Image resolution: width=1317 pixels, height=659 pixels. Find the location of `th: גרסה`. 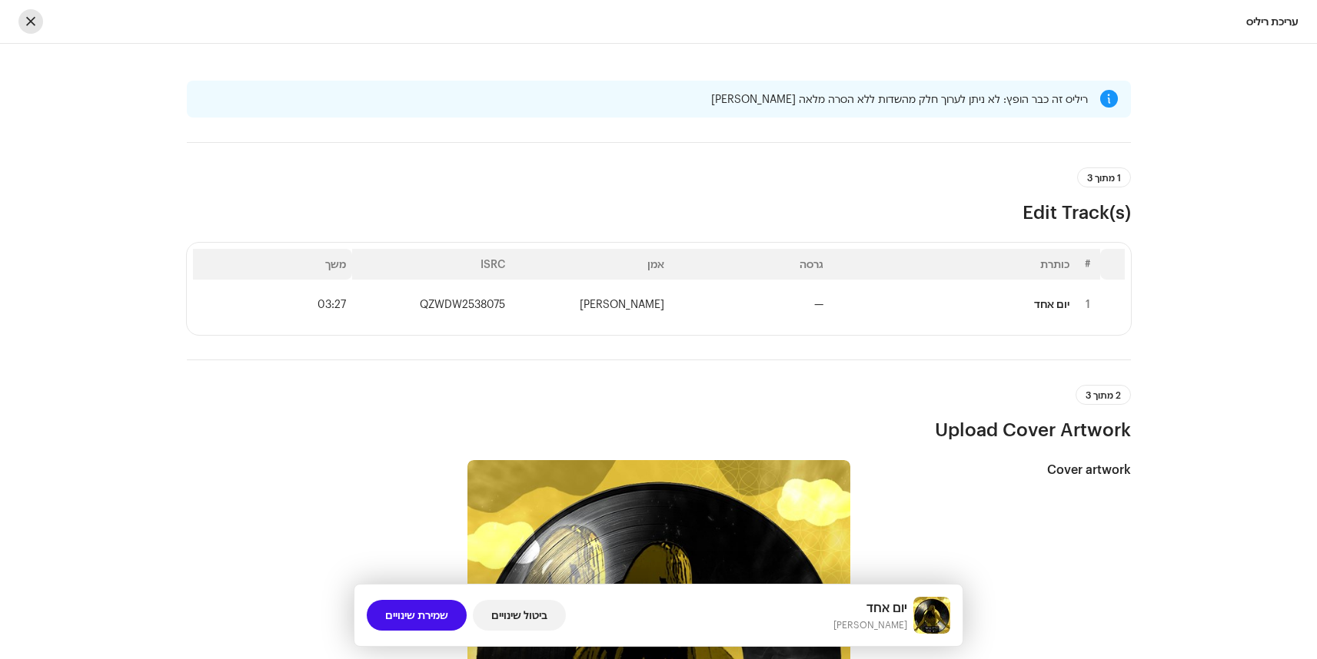

th: גרסה is located at coordinates (749, 264).